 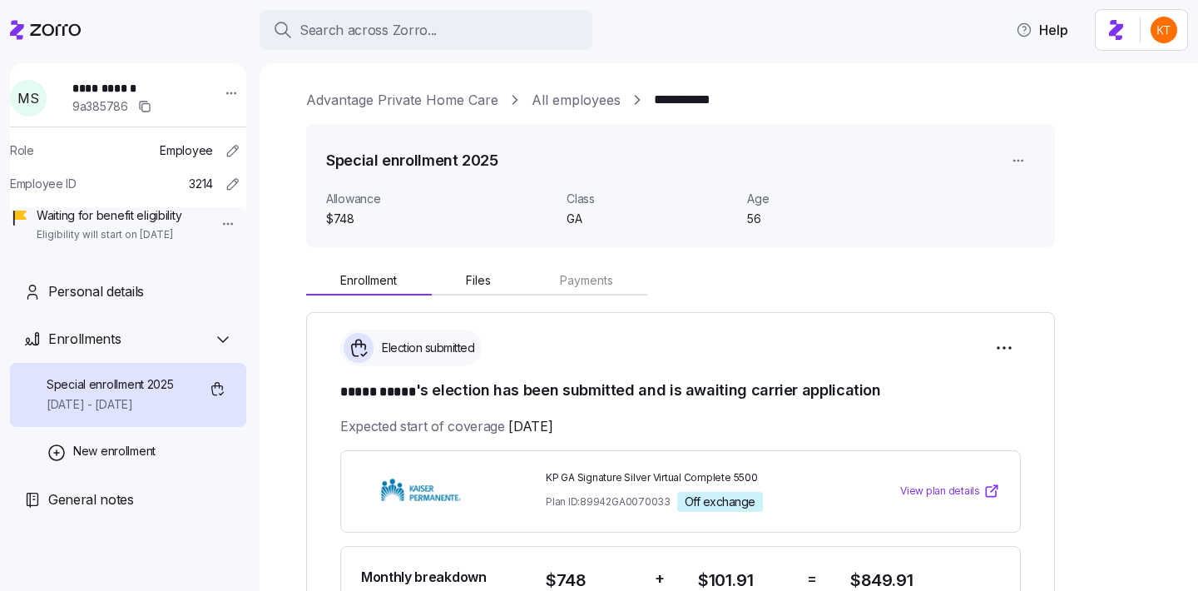 What do you see at coordinates (586, 280) in the screenshot?
I see `span: Payments` at bounding box center [586, 280].